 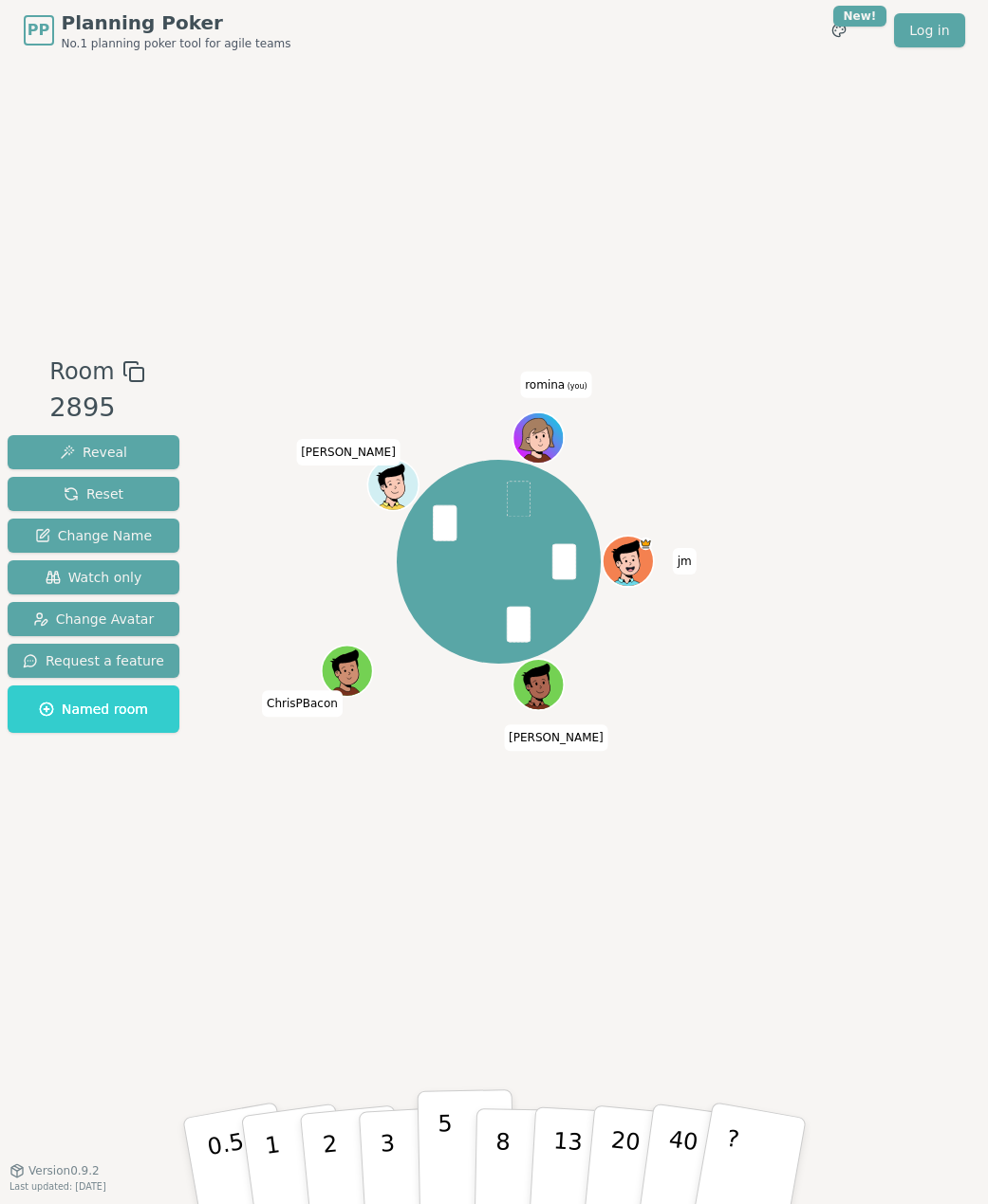 What do you see at coordinates (575, 386) in the screenshot?
I see `span: (you)` at bounding box center [575, 386].